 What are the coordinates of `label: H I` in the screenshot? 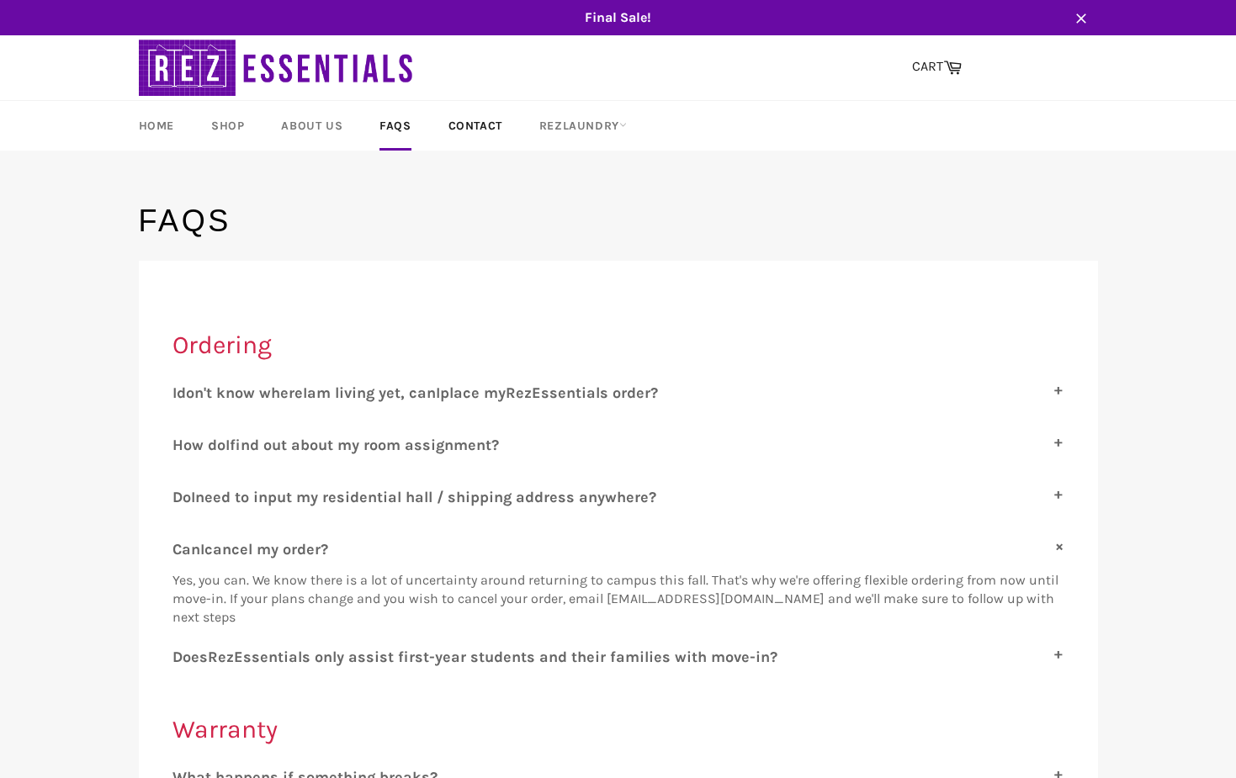 It's located at (618, 445).